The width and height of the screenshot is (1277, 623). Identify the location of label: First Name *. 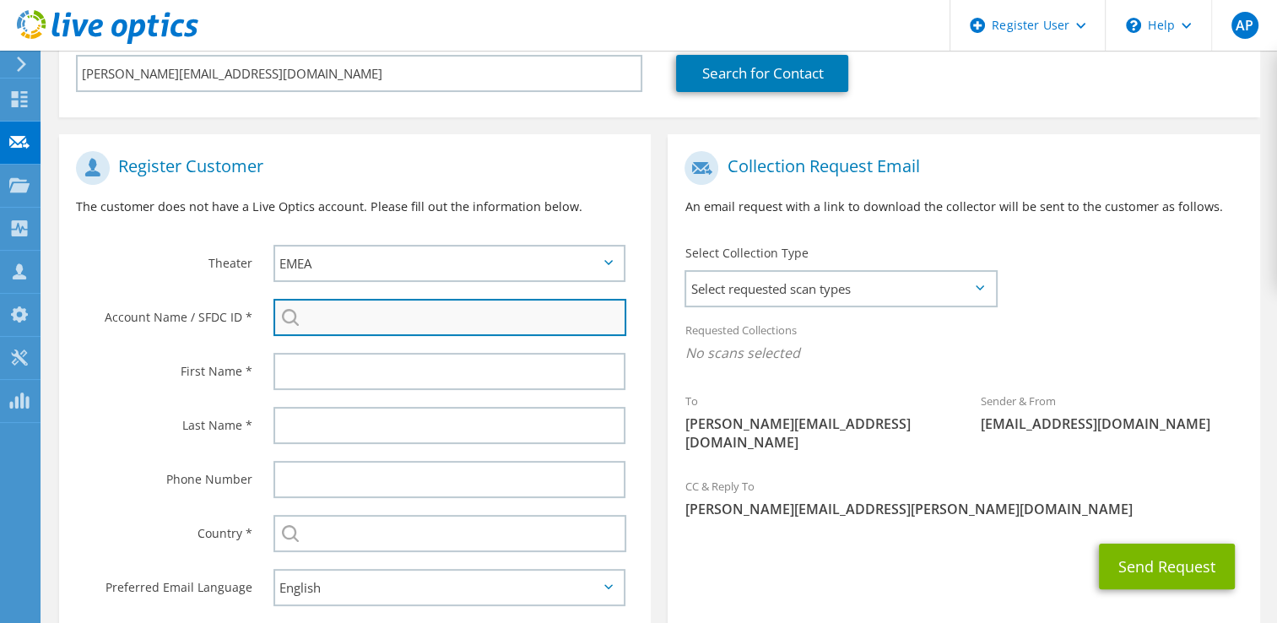
(164, 366).